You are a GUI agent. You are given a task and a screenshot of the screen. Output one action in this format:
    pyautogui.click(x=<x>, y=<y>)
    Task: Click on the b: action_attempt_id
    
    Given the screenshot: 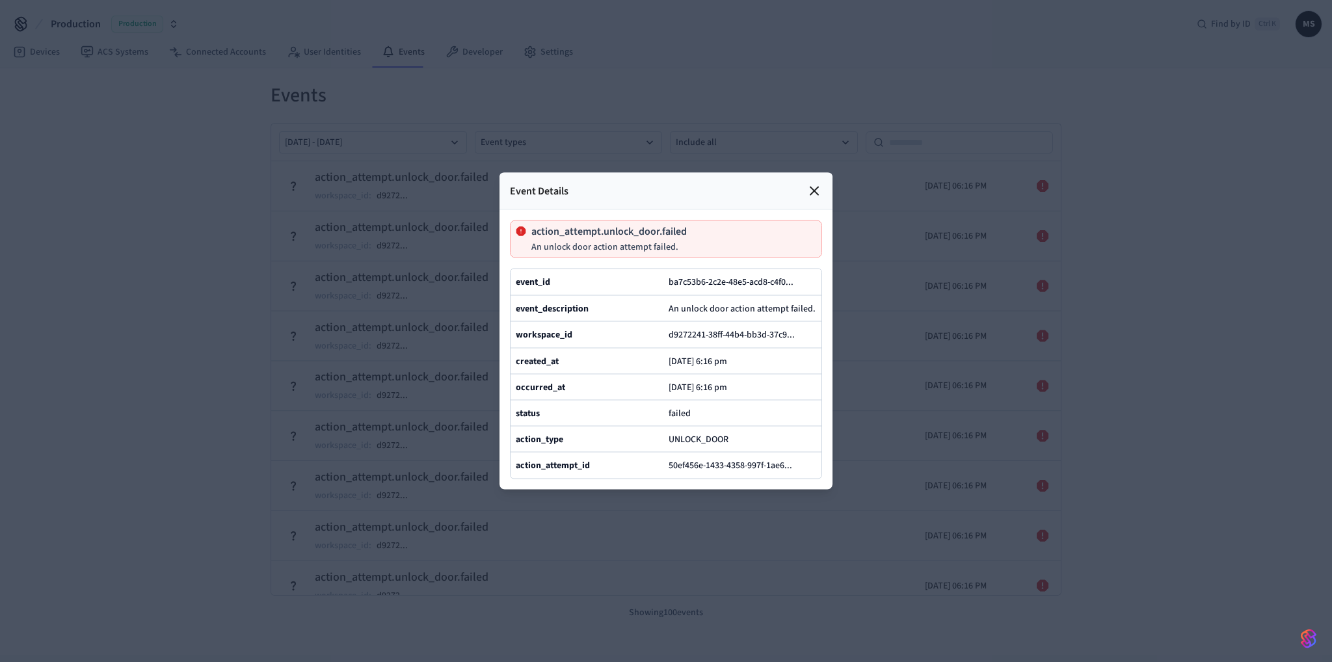 What is the action you would take?
    pyautogui.click(x=553, y=466)
    